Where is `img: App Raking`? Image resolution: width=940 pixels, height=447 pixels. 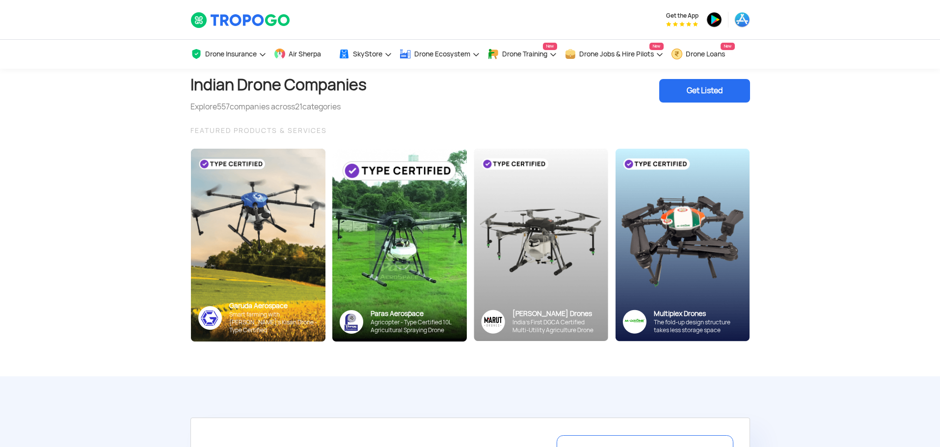
img: App Raking is located at coordinates (682, 24).